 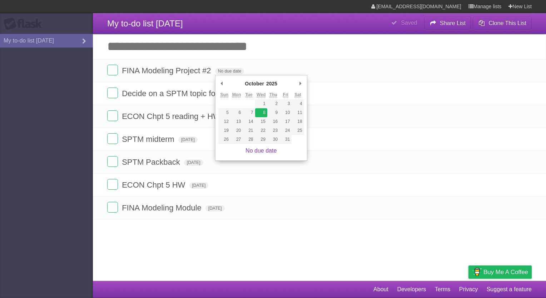 I want to click on abbr: Saturday, so click(x=297, y=95).